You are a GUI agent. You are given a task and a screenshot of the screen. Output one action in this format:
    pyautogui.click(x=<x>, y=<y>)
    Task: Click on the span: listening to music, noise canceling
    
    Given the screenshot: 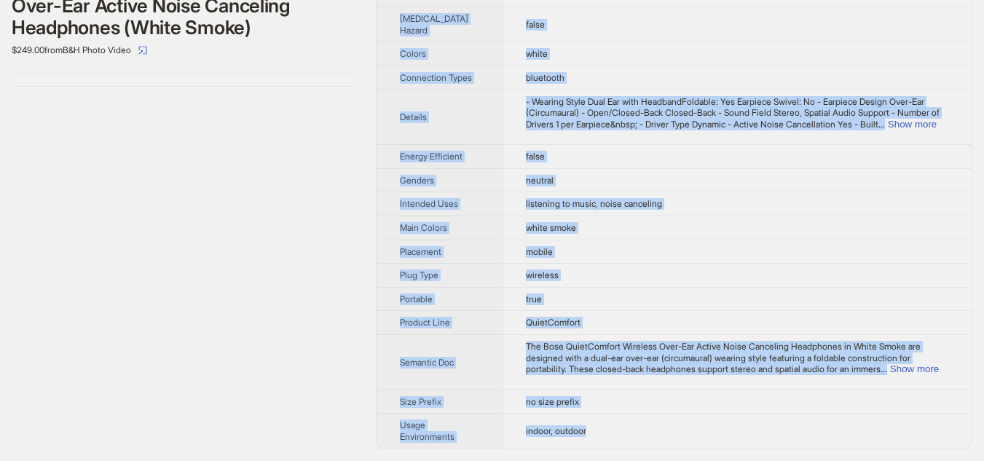 What is the action you would take?
    pyautogui.click(x=593, y=203)
    